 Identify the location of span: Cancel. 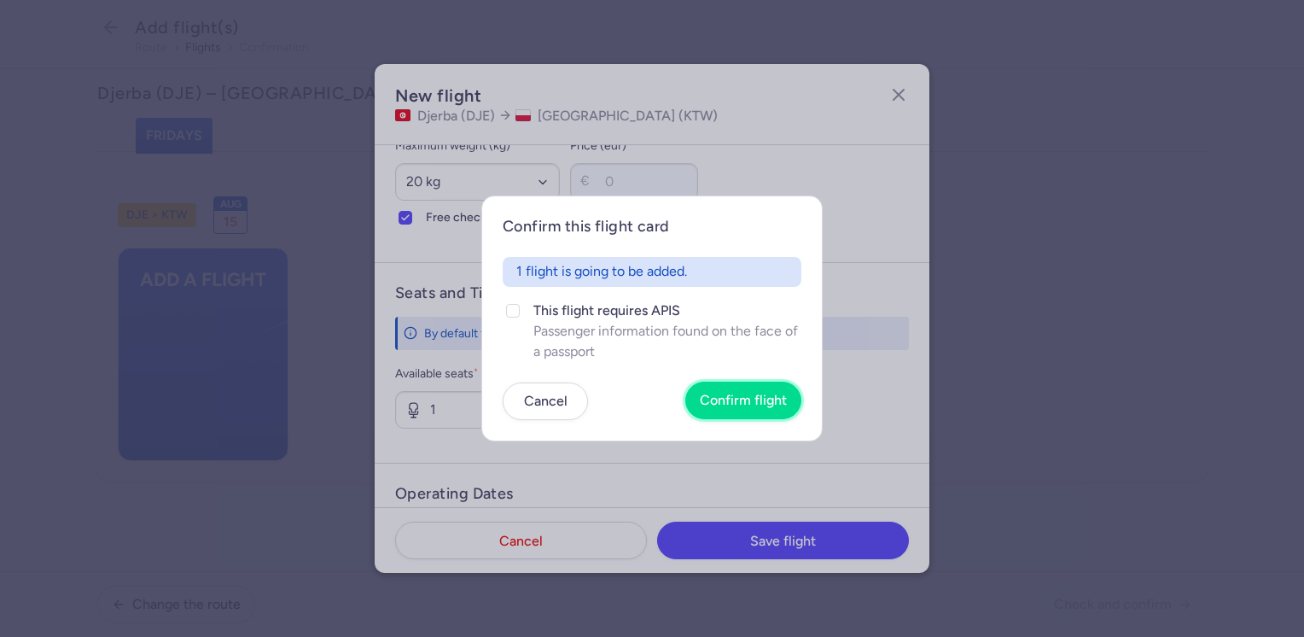
(545, 401).